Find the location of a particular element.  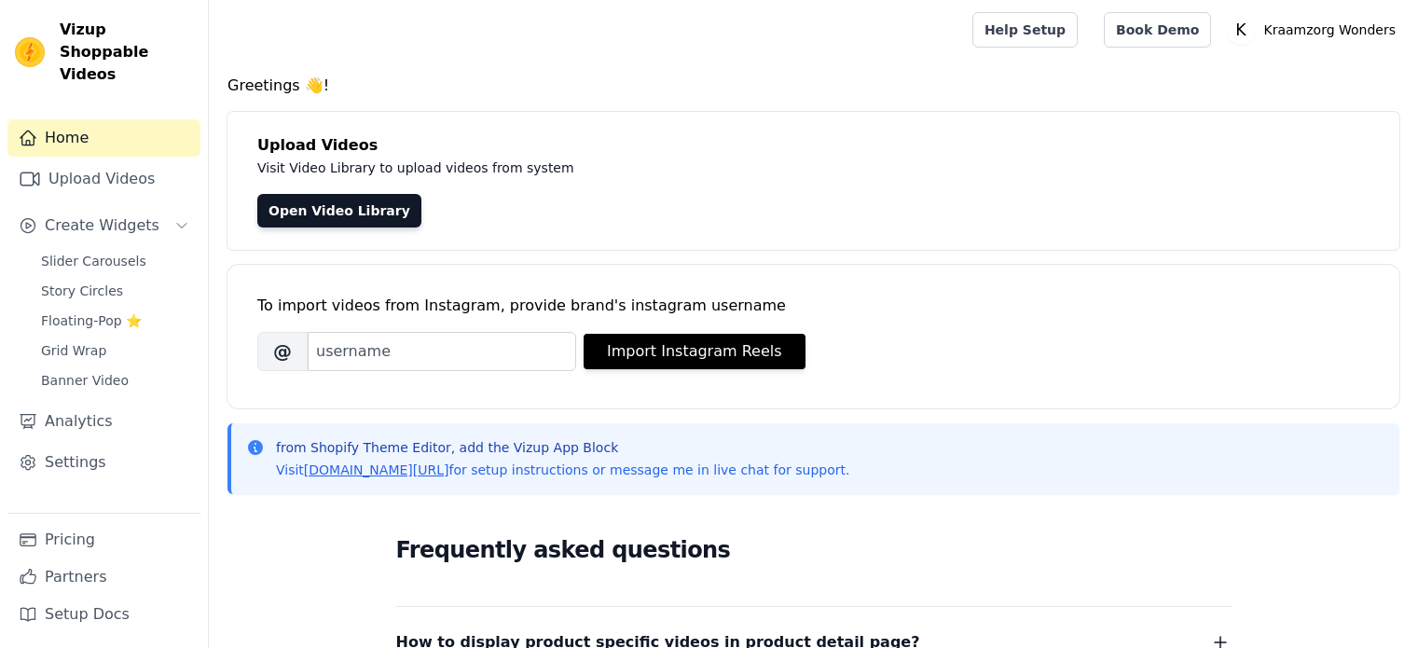

div: To import videos from Instagram, provide brand's instagram username is located at coordinates (813, 306).